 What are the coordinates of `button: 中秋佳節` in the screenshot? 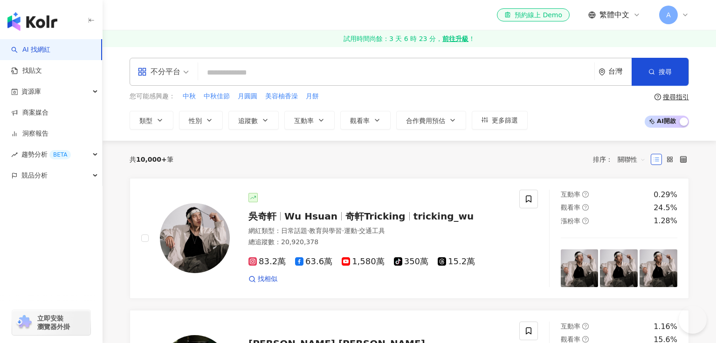 It's located at (217, 96).